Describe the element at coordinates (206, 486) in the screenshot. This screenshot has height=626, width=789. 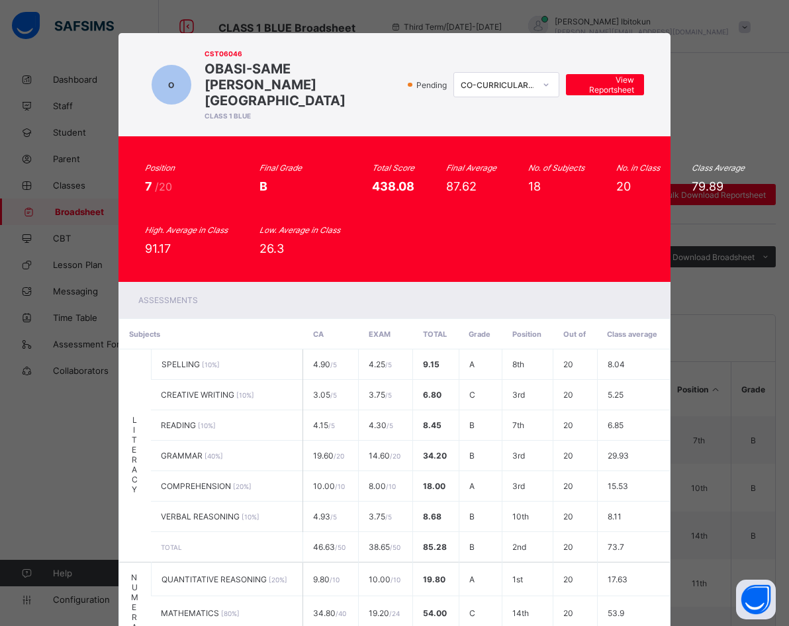
I see `span: COMPREHENSION` at that location.